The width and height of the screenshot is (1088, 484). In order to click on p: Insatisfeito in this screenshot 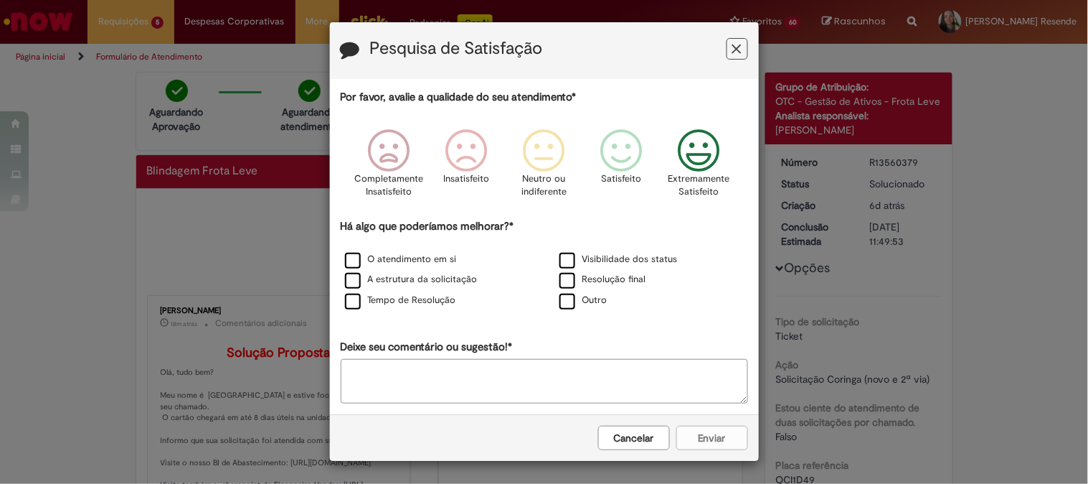, I will do `click(466, 179)`.